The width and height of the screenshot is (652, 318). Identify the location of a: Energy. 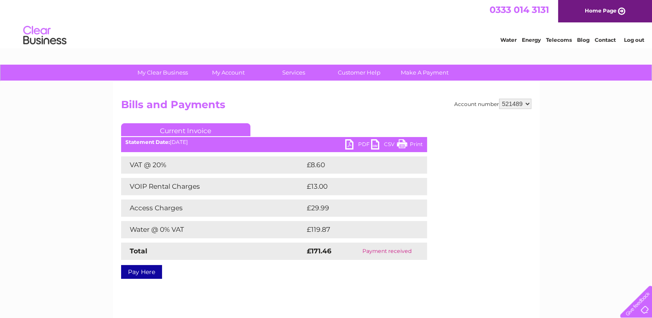
(531, 40).